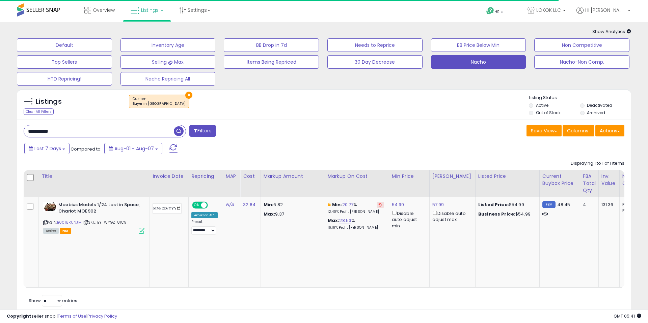 This screenshot has height=323, width=648. What do you see at coordinates (269, 214) in the screenshot?
I see `strong: Max:` at bounding box center [269, 214].